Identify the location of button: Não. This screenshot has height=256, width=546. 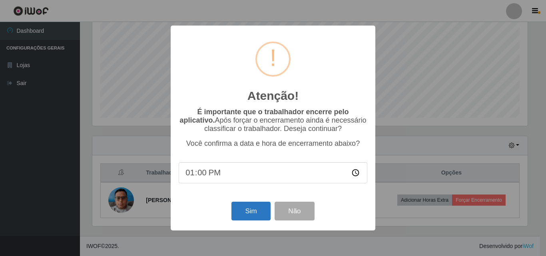
(294, 211).